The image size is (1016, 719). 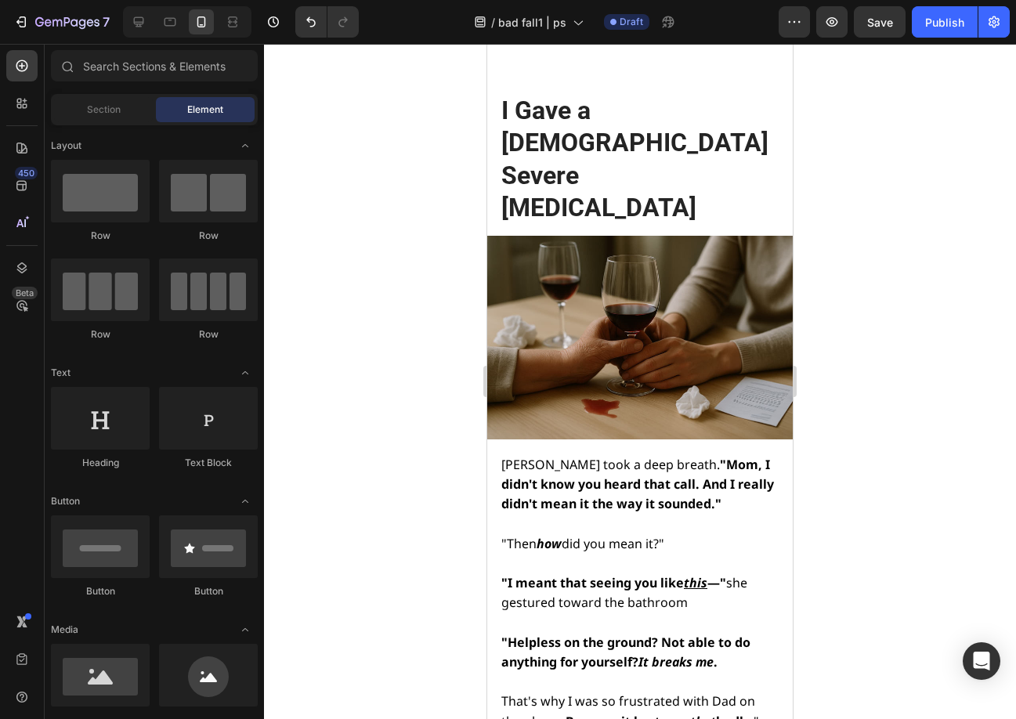 What do you see at coordinates (106, 22) in the screenshot?
I see `p: 7` at bounding box center [106, 22].